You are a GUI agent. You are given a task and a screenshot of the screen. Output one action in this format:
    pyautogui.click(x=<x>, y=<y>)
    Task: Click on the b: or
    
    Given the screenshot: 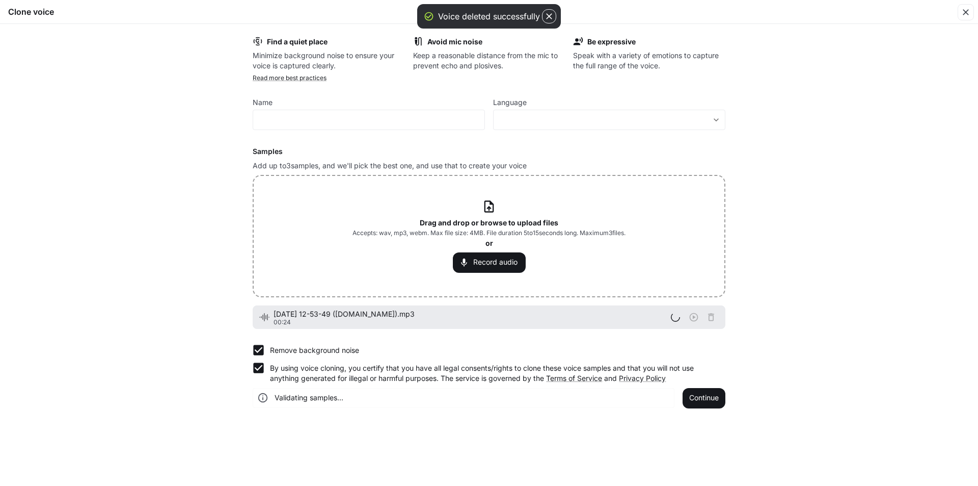 What is the action you would take?
    pyautogui.click(x=489, y=243)
    